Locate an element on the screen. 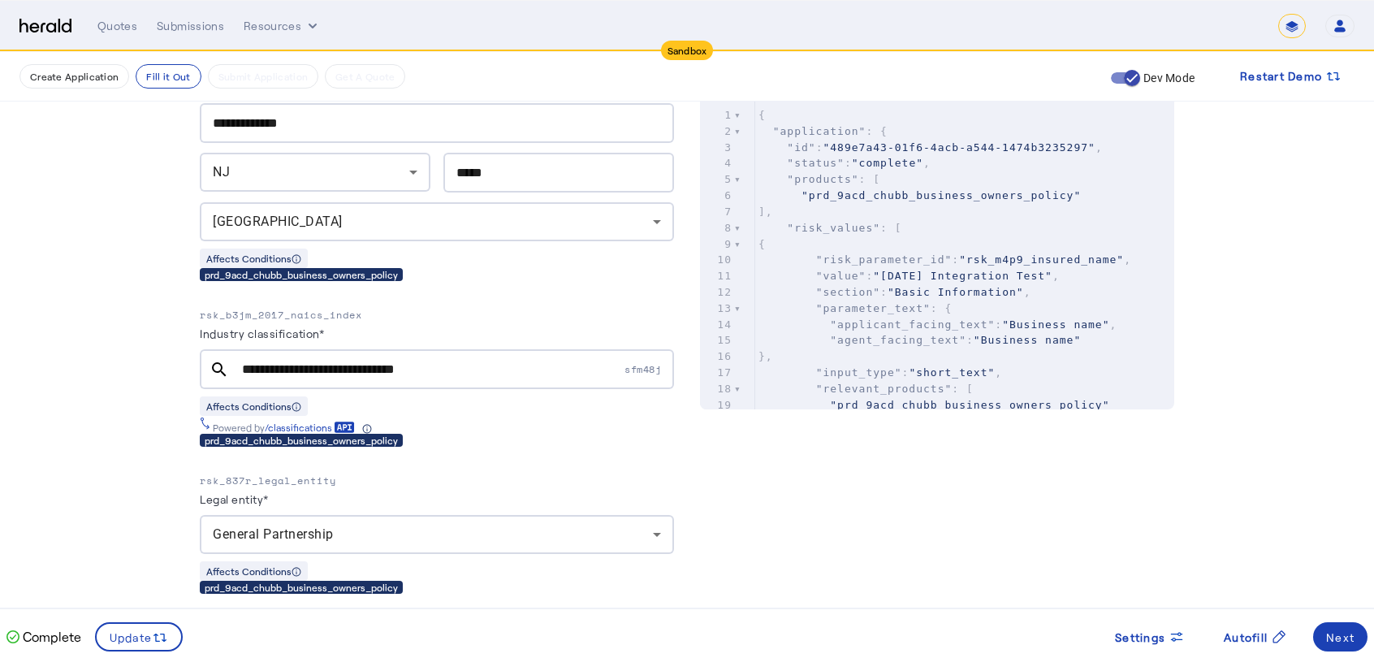  span: "rsk_m4p9_insured_name" is located at coordinates (1041, 259).